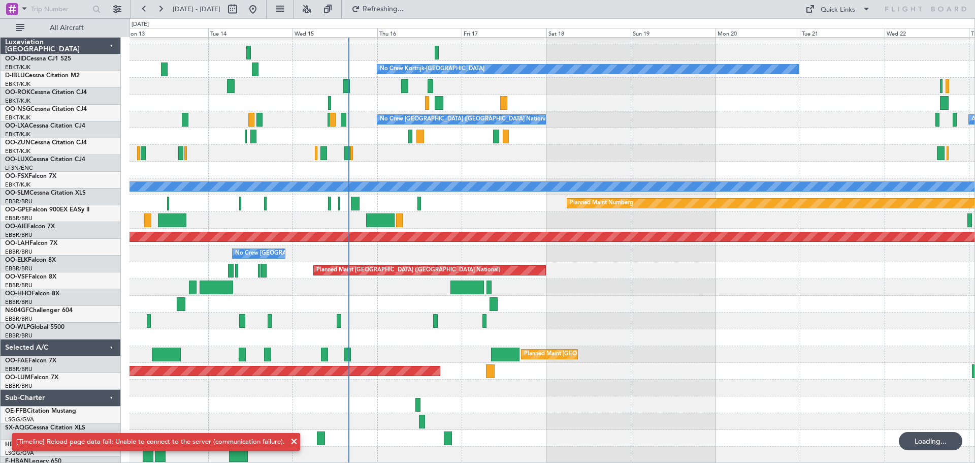 Image resolution: width=975 pixels, height=463 pixels. Describe the element at coordinates (45, 193) in the screenshot. I see `a: OO-SLMCessna Citation XLS` at that location.